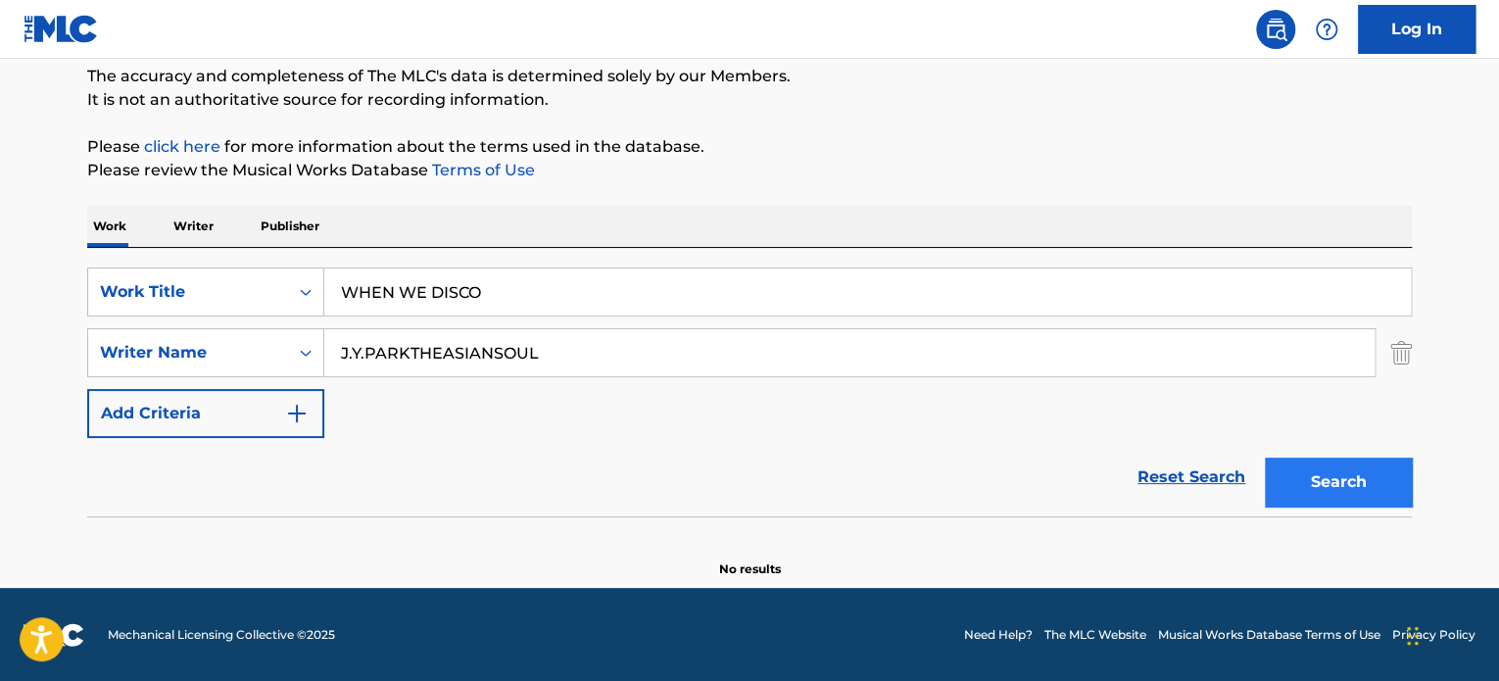 This screenshot has width=1499, height=681. What do you see at coordinates (1095, 635) in the screenshot?
I see `a: The MLC Website` at bounding box center [1095, 635].